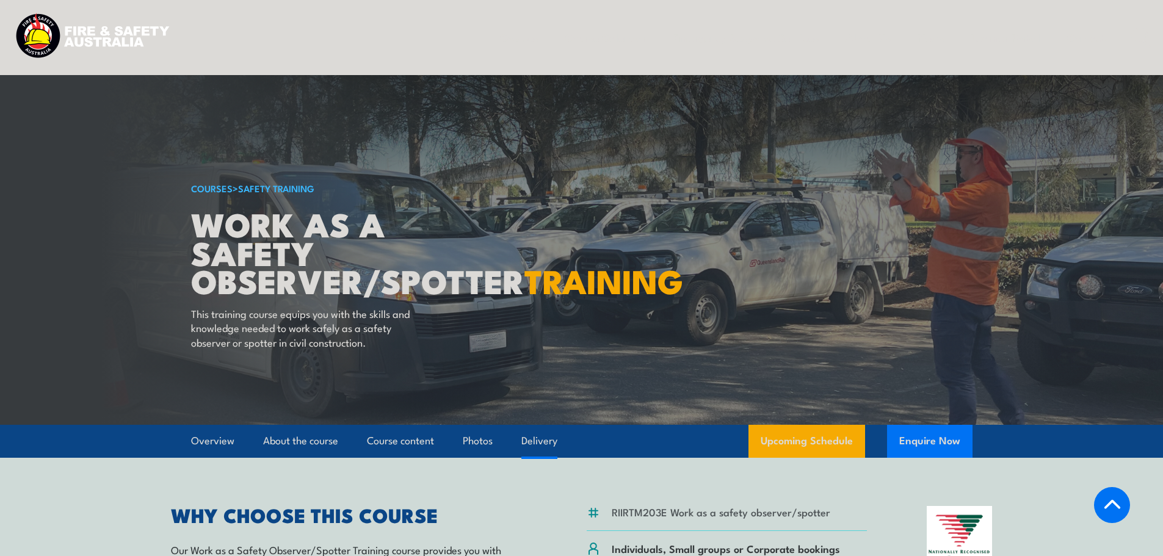  Describe the element at coordinates (1005, 37) in the screenshot. I see `a: Learner Portal` at that location.